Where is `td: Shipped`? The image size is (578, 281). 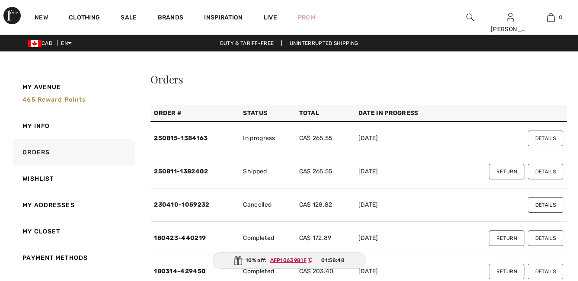
td: Shipped is located at coordinates (267, 172).